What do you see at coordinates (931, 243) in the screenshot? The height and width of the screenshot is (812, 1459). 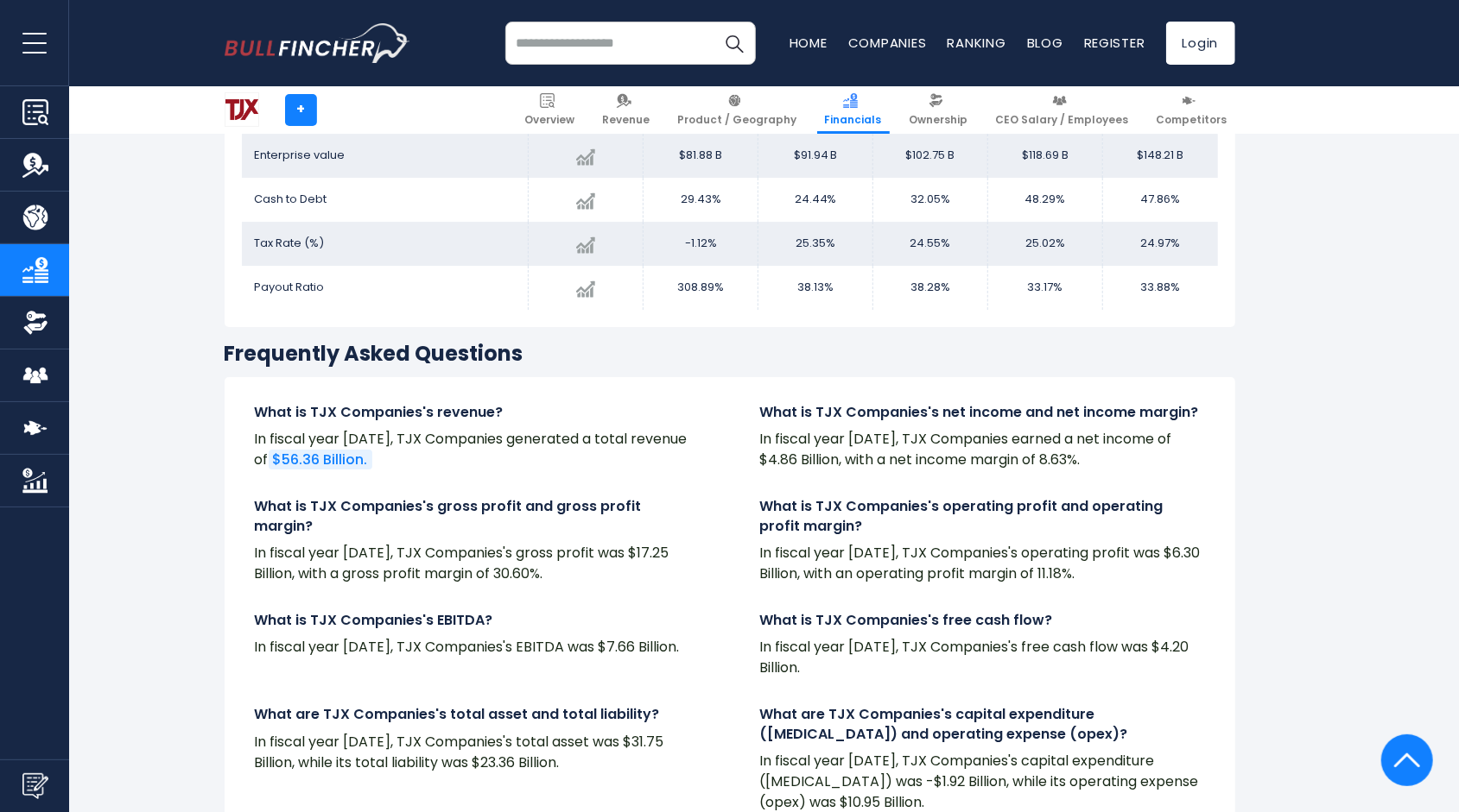 I see `td: 24.55%` at bounding box center [931, 243].